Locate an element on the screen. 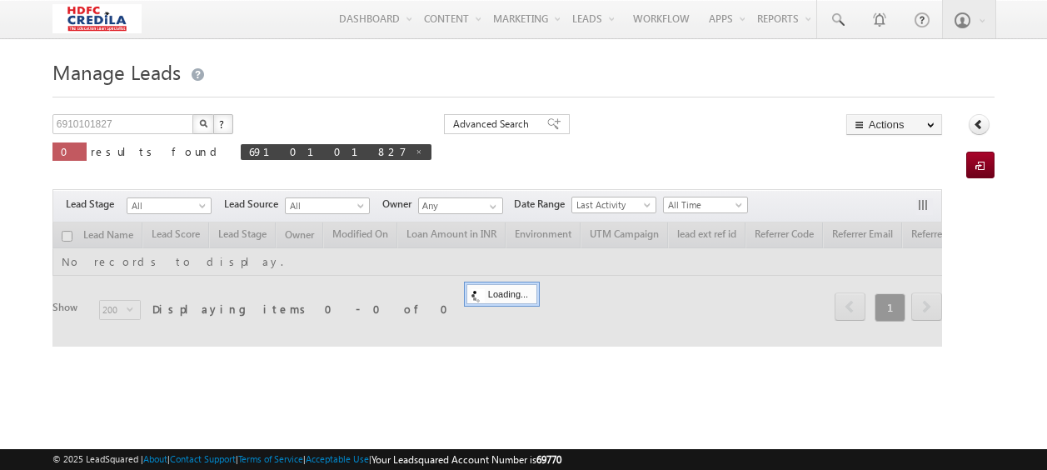 The width and height of the screenshot is (1047, 470). span: Lead Stage is located at coordinates (96, 204).